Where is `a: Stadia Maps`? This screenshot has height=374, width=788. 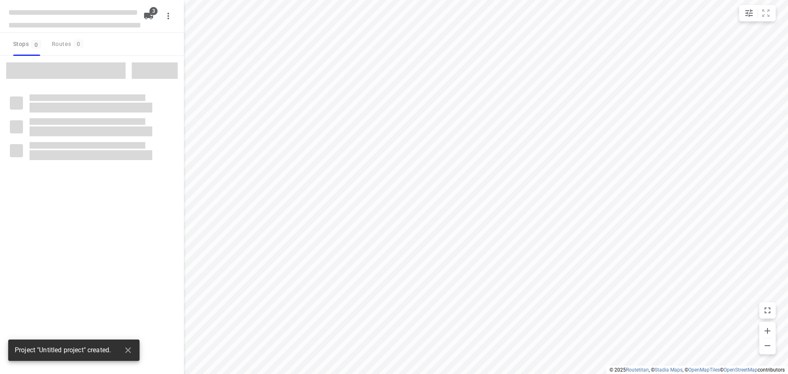
a: Stadia Maps is located at coordinates (669, 370).